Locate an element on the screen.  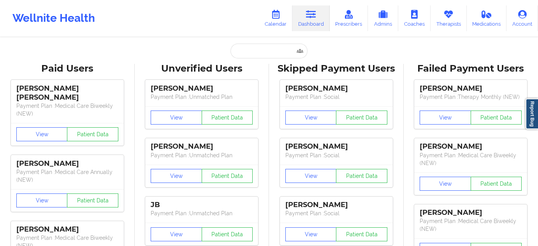
a: Dashboard is located at coordinates (311, 18).